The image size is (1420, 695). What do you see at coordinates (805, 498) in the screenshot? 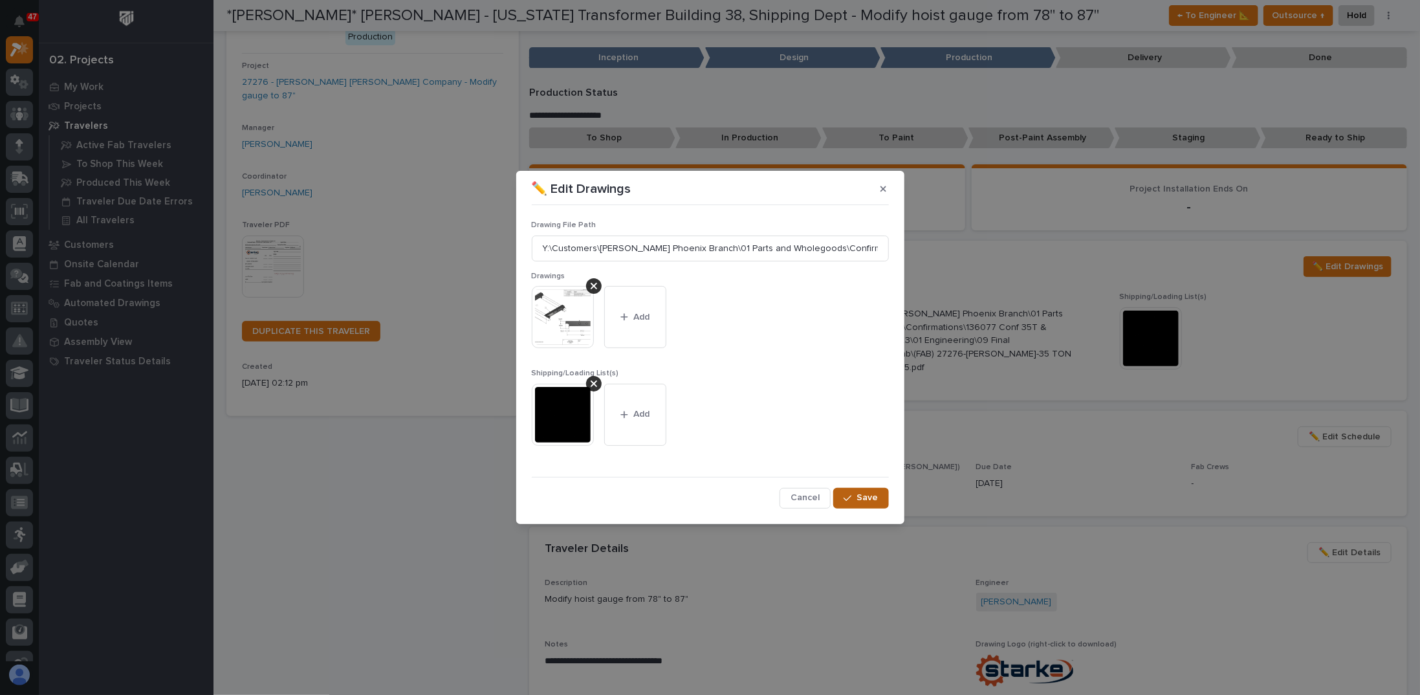
I see `span: Cancel` at bounding box center [805, 498].